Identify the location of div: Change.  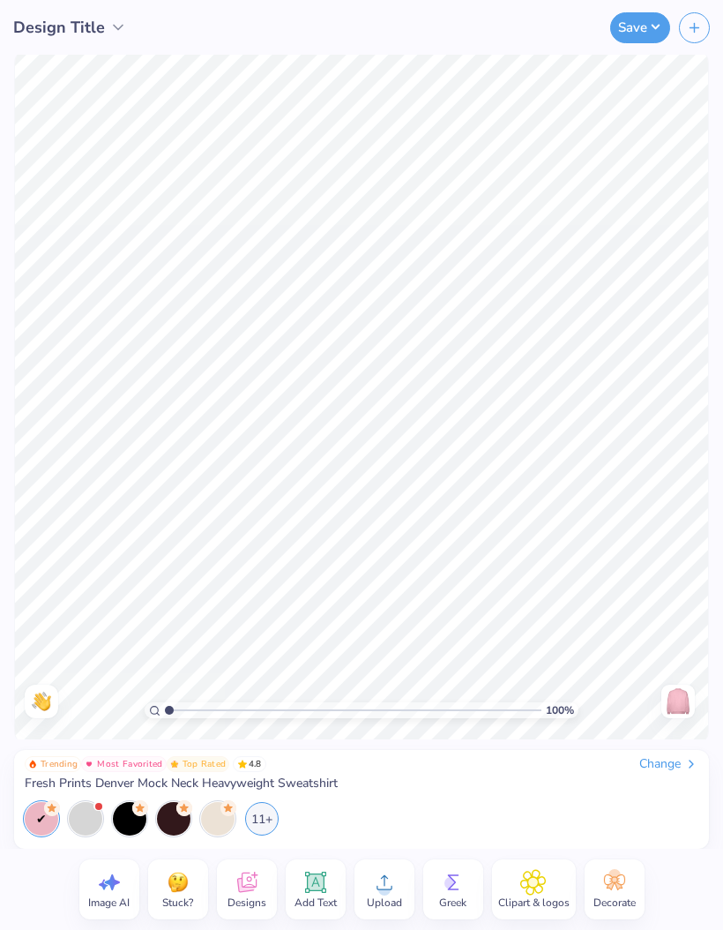
(669, 764).